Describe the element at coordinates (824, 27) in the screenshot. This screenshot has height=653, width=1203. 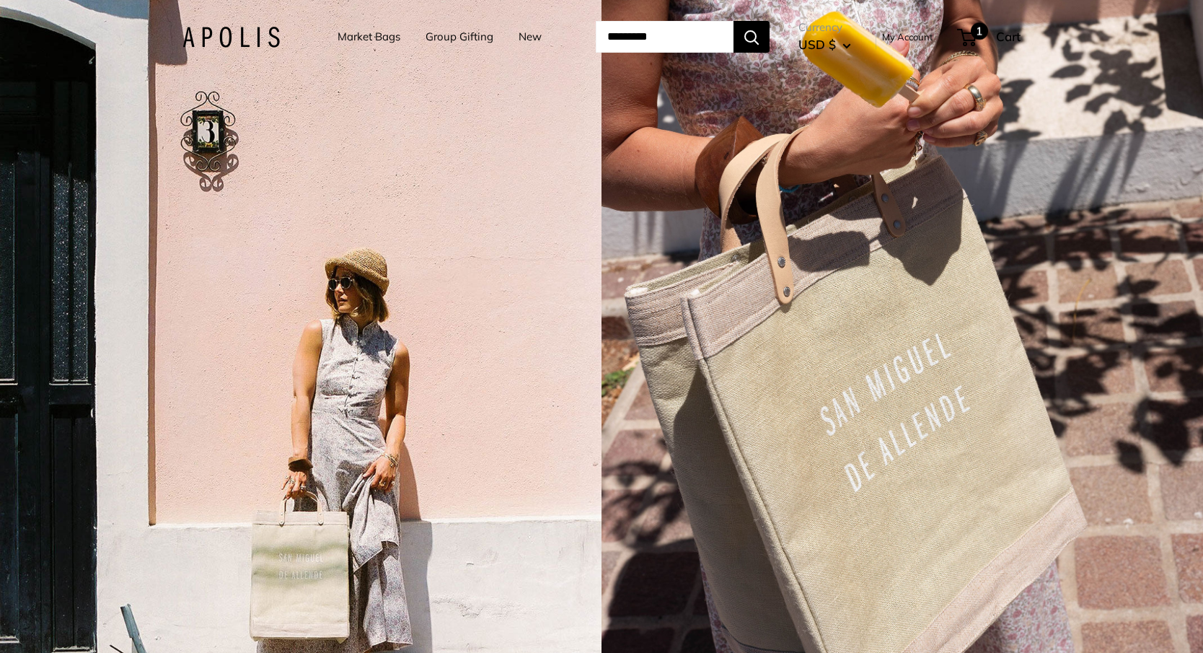
I see `span: Currency` at that location.